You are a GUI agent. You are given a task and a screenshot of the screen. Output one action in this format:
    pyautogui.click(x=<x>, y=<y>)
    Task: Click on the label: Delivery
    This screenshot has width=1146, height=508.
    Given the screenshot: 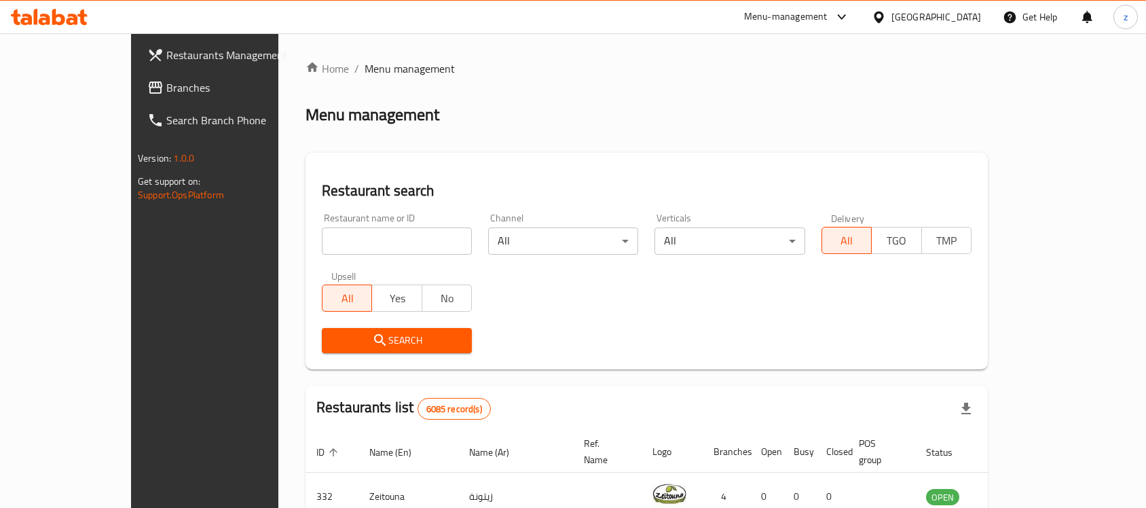 What is the action you would take?
    pyautogui.click(x=848, y=218)
    